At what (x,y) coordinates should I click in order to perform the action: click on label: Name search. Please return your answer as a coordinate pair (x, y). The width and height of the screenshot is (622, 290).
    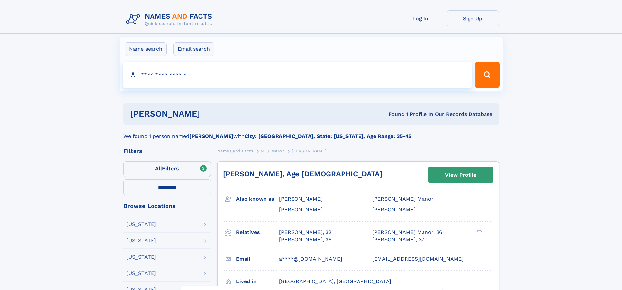
    Looking at the image, I should click on (146, 49).